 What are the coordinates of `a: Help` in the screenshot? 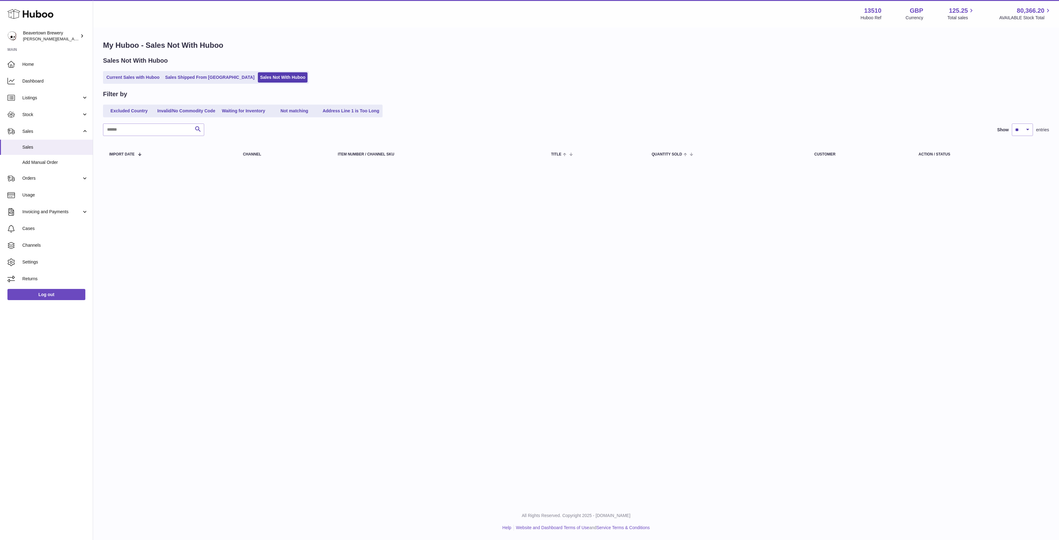 It's located at (507, 528).